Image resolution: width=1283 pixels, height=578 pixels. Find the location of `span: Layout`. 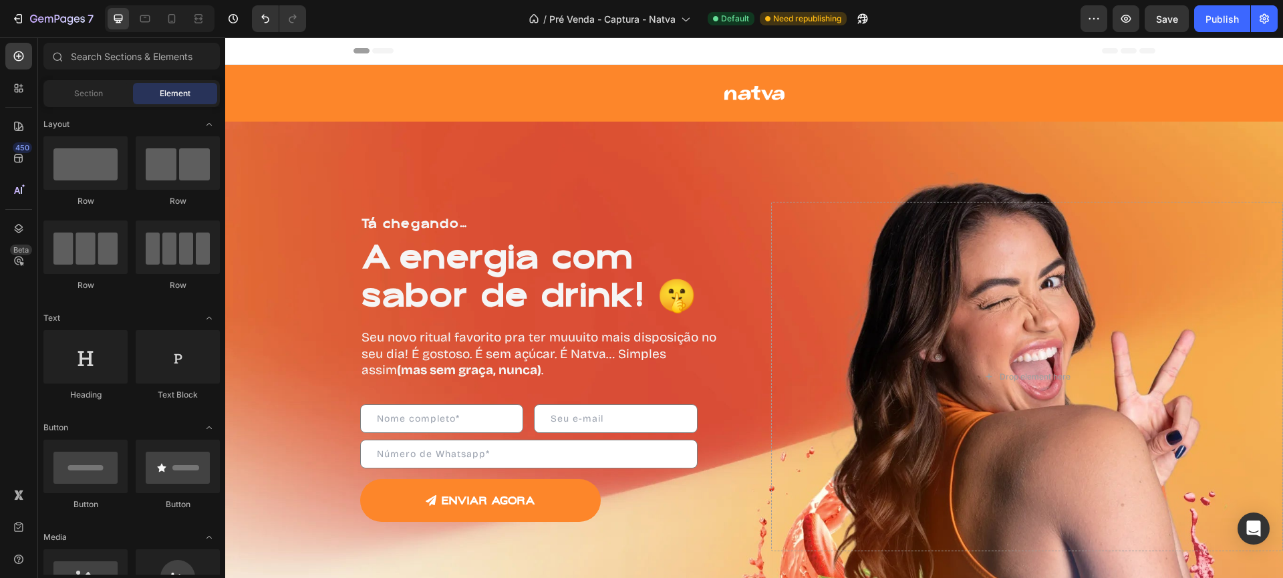

span: Layout is located at coordinates (56, 124).